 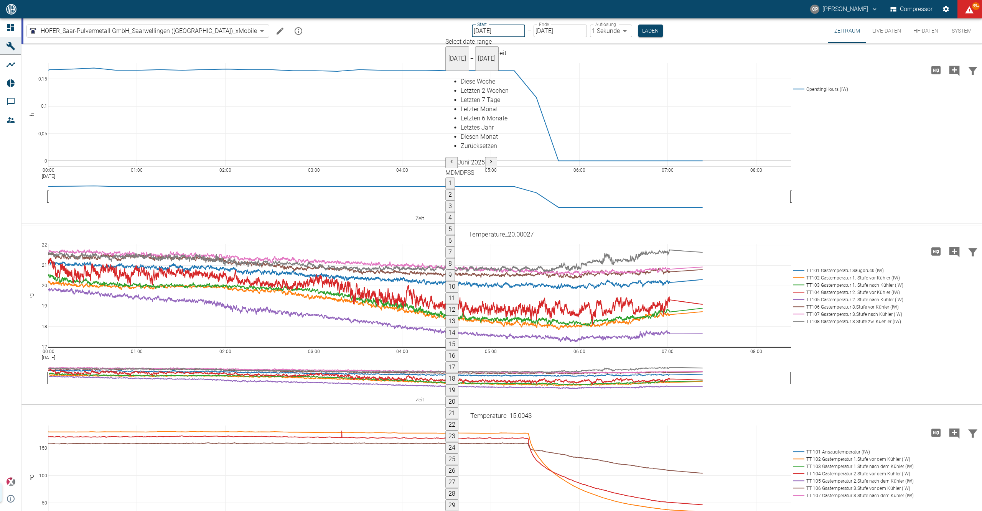 What do you see at coordinates (491, 163) in the screenshot?
I see `button: Next month` at bounding box center [491, 163].